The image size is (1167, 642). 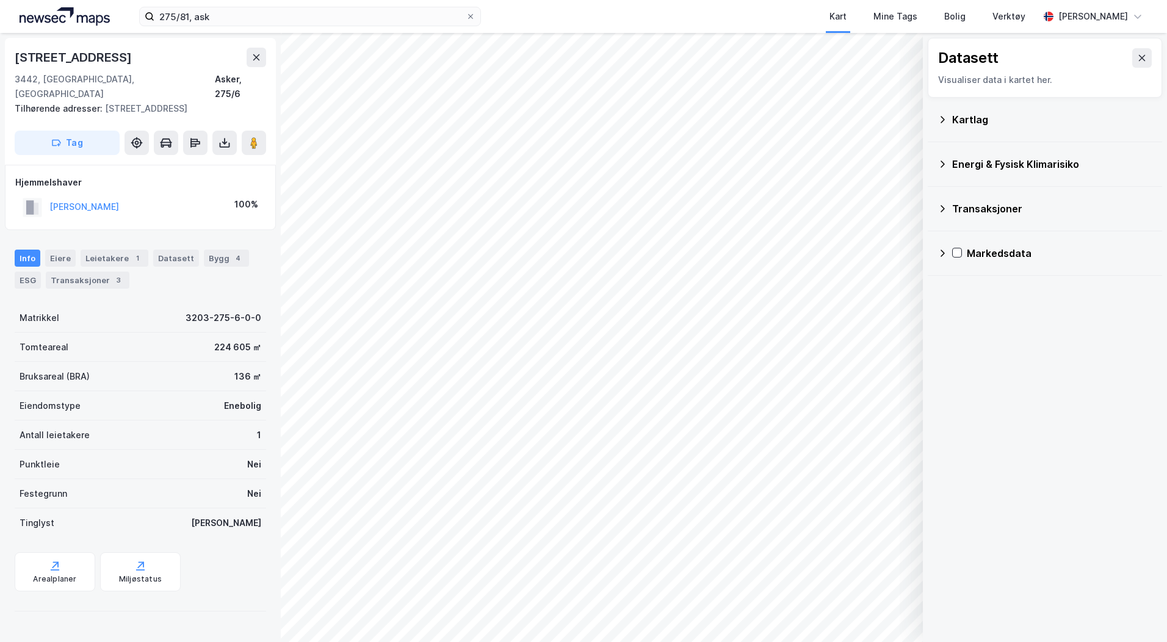 What do you see at coordinates (1052, 164) in the screenshot?
I see `div: Energi & Fysisk Klimarisiko` at bounding box center [1052, 164].